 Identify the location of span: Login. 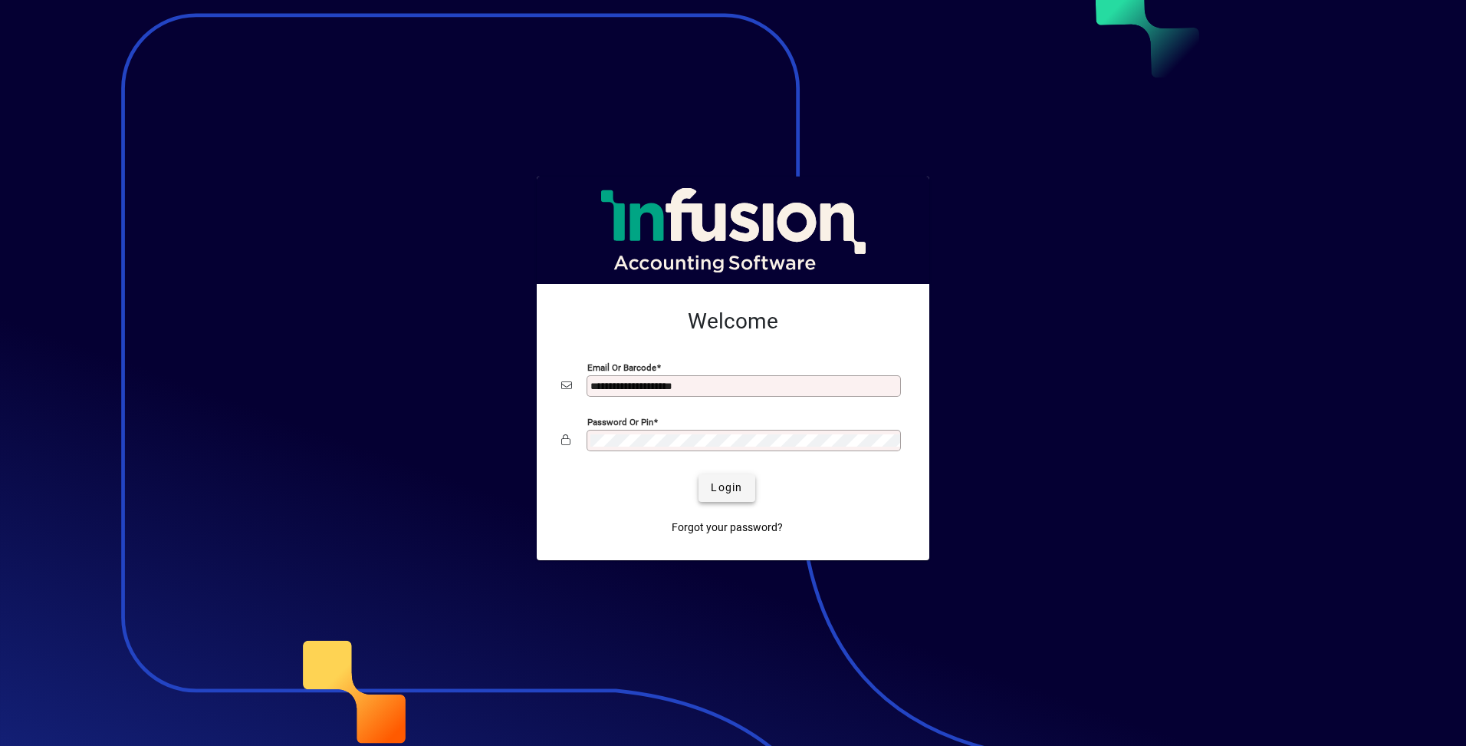
(726, 487).